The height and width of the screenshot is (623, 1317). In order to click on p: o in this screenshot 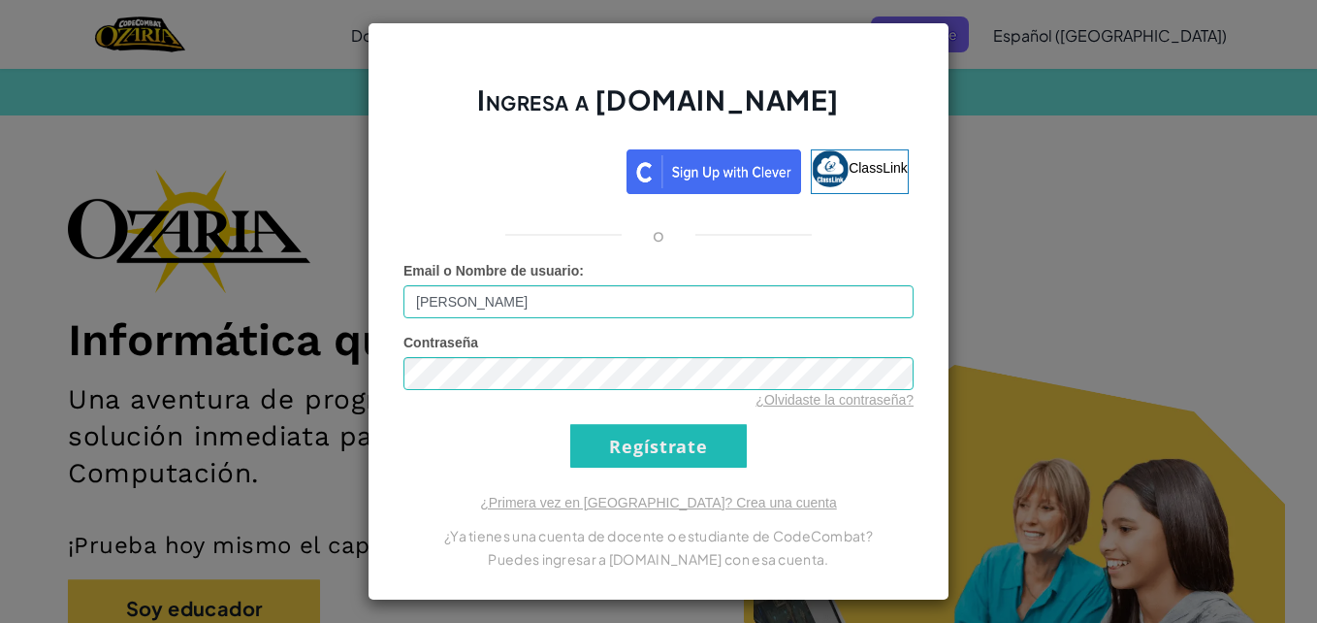, I will do `click(659, 235)`.